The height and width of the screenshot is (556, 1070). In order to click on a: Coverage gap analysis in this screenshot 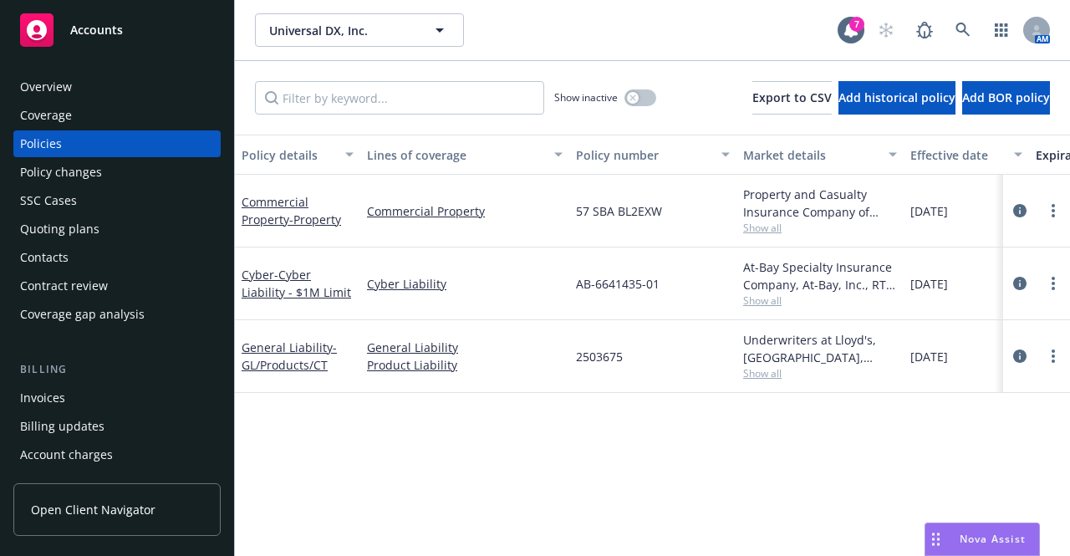, I will do `click(117, 314)`.